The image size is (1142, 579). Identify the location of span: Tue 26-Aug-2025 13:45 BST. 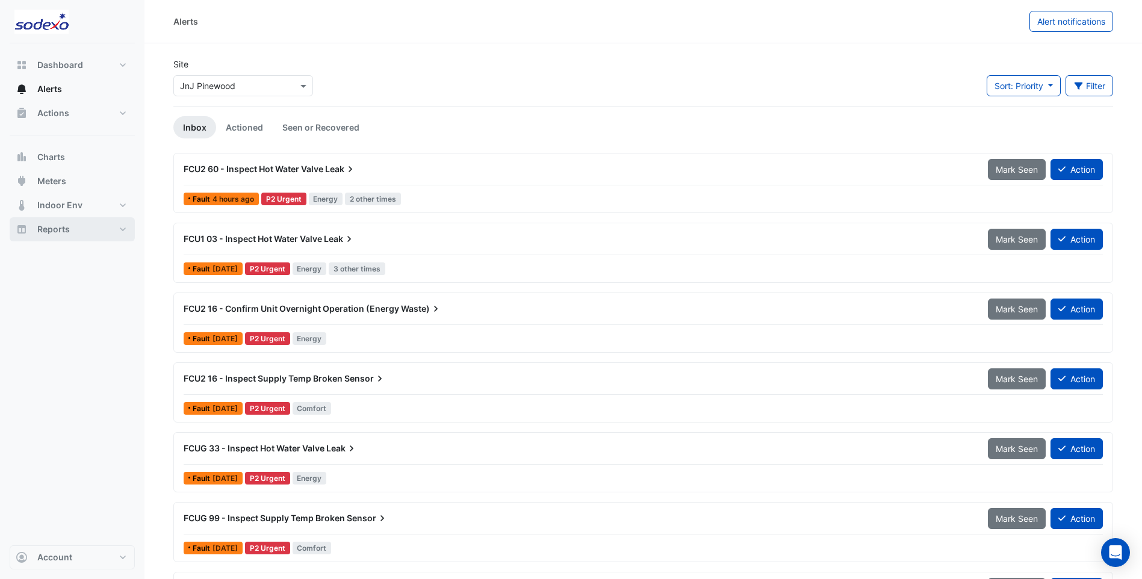
(225, 408).